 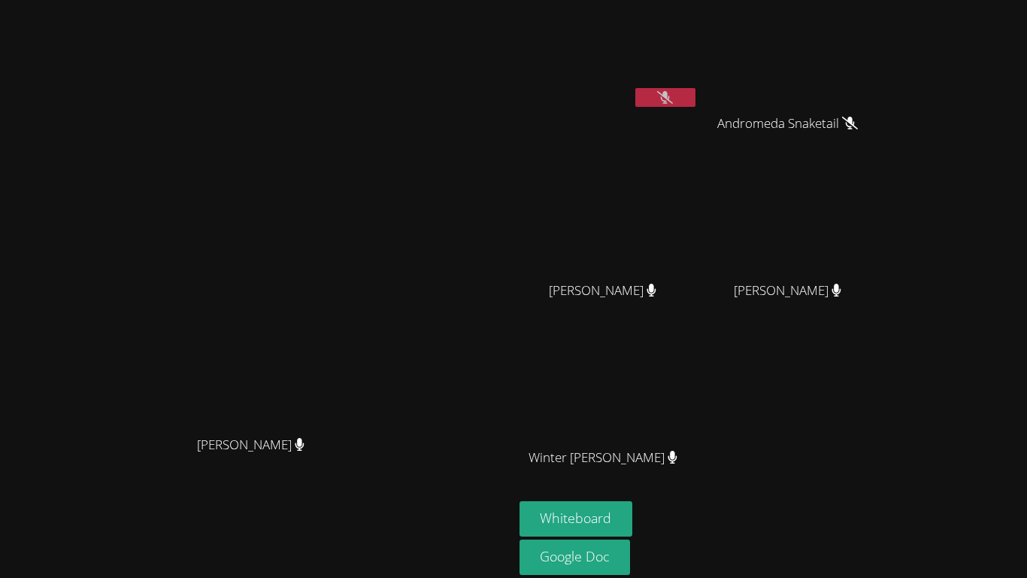 I want to click on span: Andromeda Snaketail, so click(x=787, y=123).